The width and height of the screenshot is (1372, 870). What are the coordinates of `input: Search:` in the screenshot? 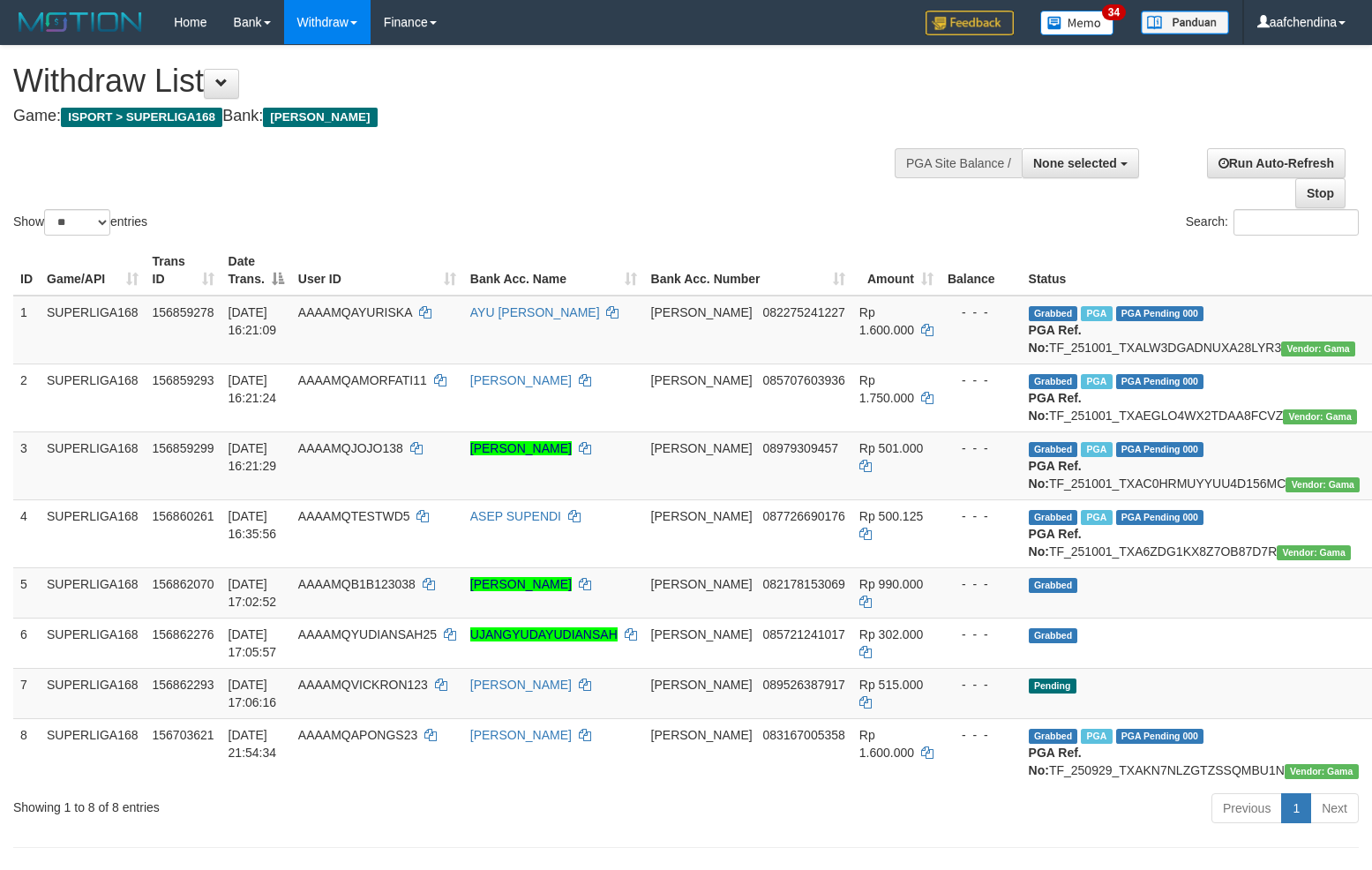 It's located at (1296, 223).